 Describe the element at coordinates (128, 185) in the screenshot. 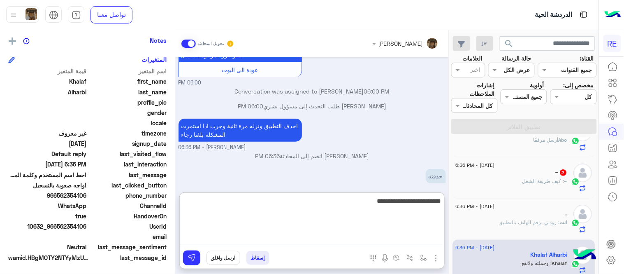

I see `span: last_clicked_button` at that location.